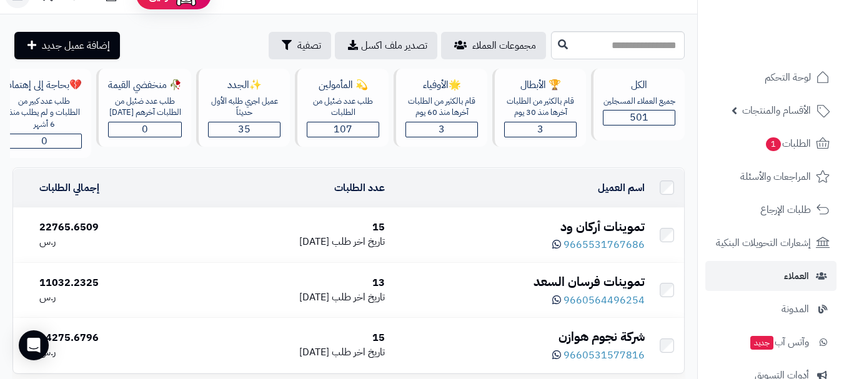 The image size is (844, 379). What do you see at coordinates (795, 309) in the screenshot?
I see `span: المدونة` at bounding box center [795, 309].